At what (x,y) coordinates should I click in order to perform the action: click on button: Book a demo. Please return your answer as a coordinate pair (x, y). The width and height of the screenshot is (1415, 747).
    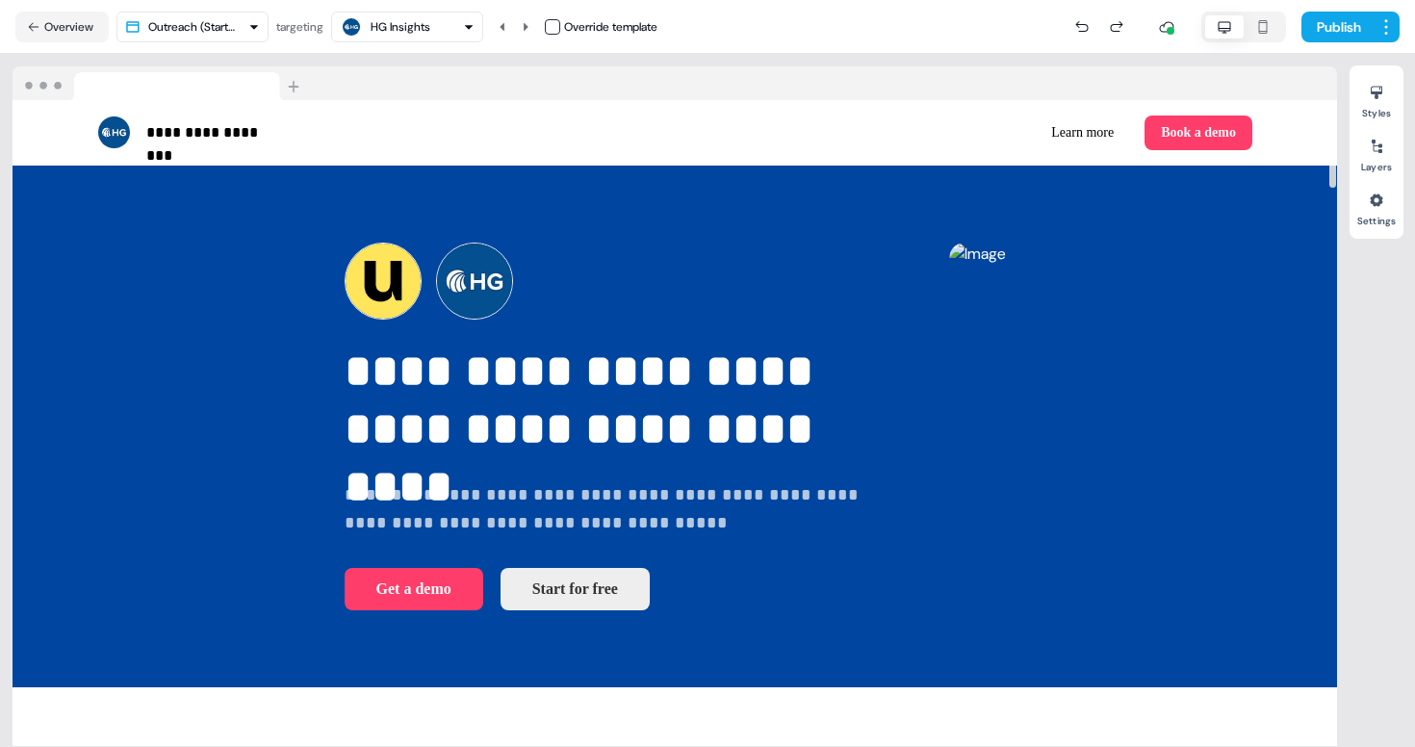
    Looking at the image, I should click on (1199, 133).